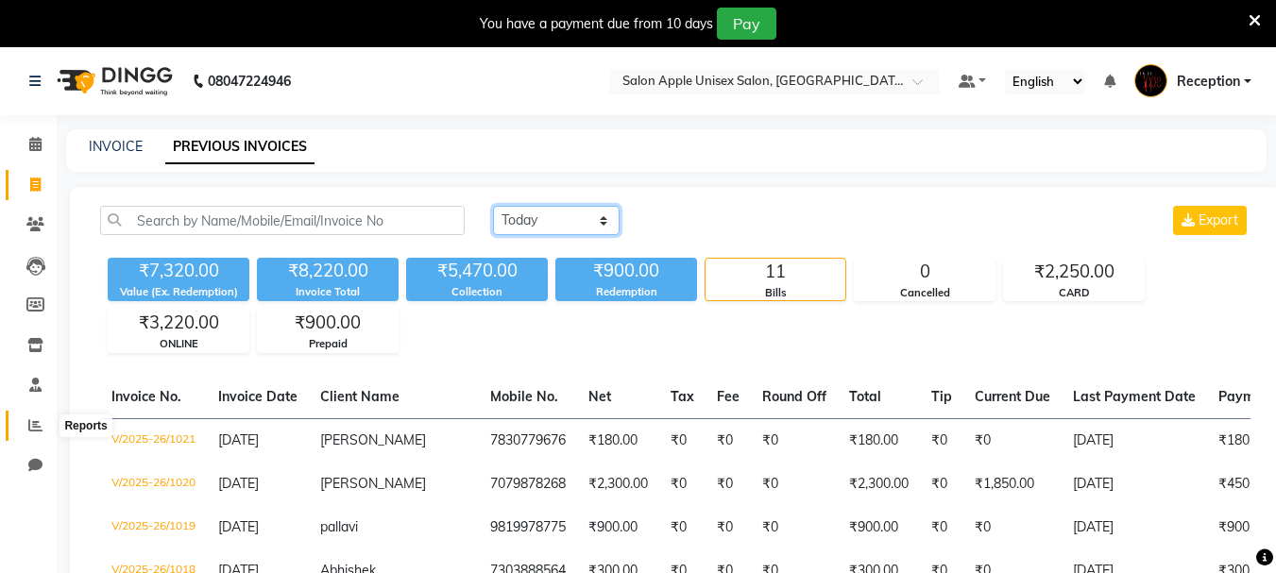  Describe the element at coordinates (924, 293) in the screenshot. I see `div: Cancelled` at that location.